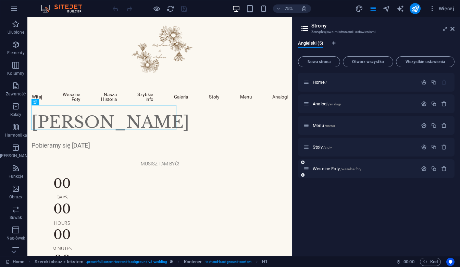 The width and height of the screenshot is (460, 267). Describe the element at coordinates (442, 9) in the screenshot. I see `span: Więcej` at that location.